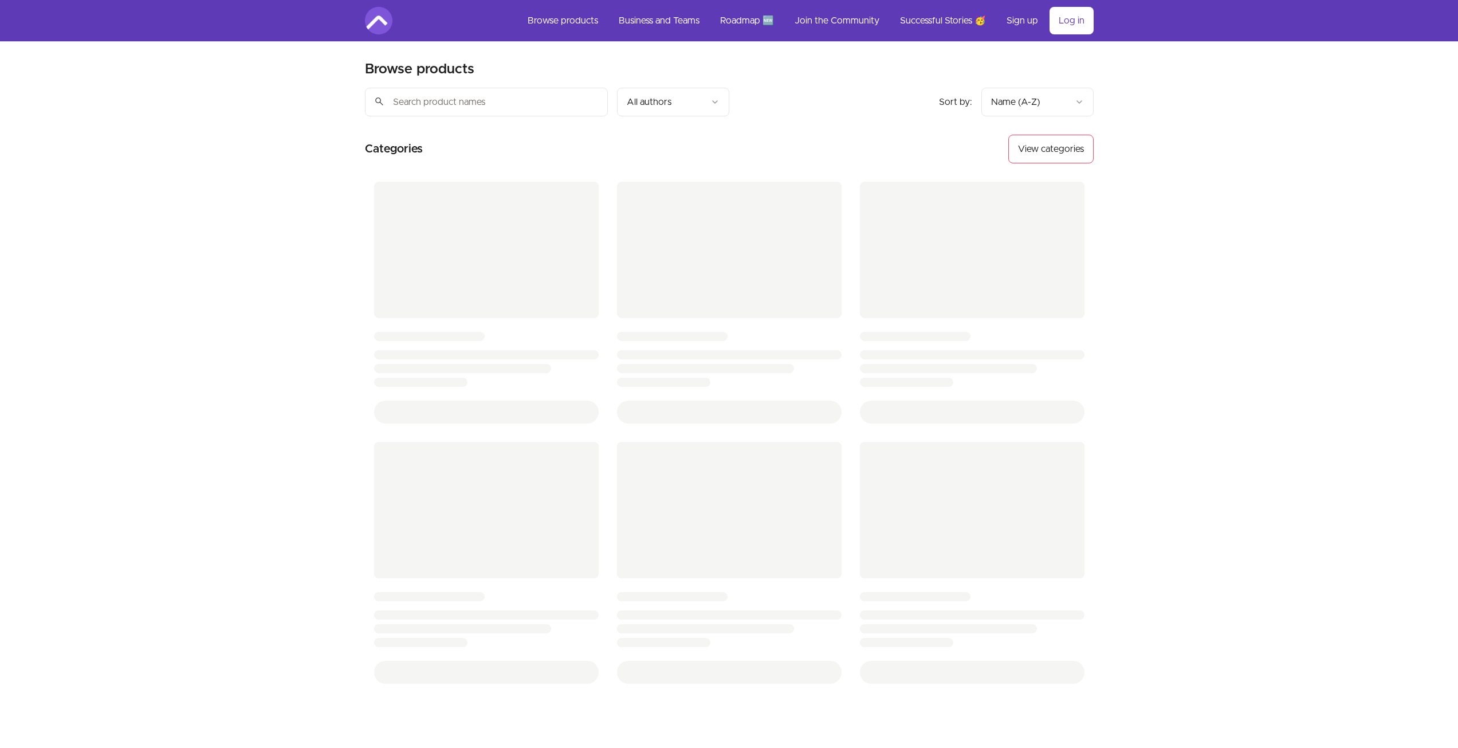 The width and height of the screenshot is (1458, 748). I want to click on a: Roadmap 🆕, so click(747, 21).